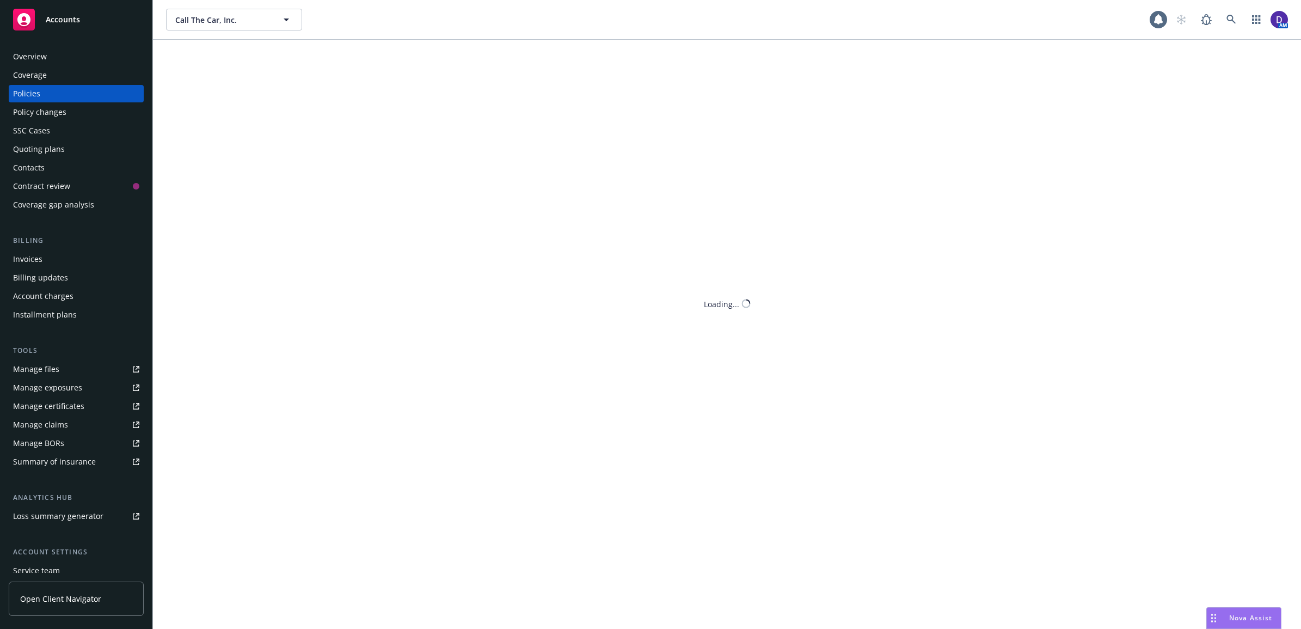 The image size is (1301, 629). I want to click on a: Manage exposures, so click(76, 388).